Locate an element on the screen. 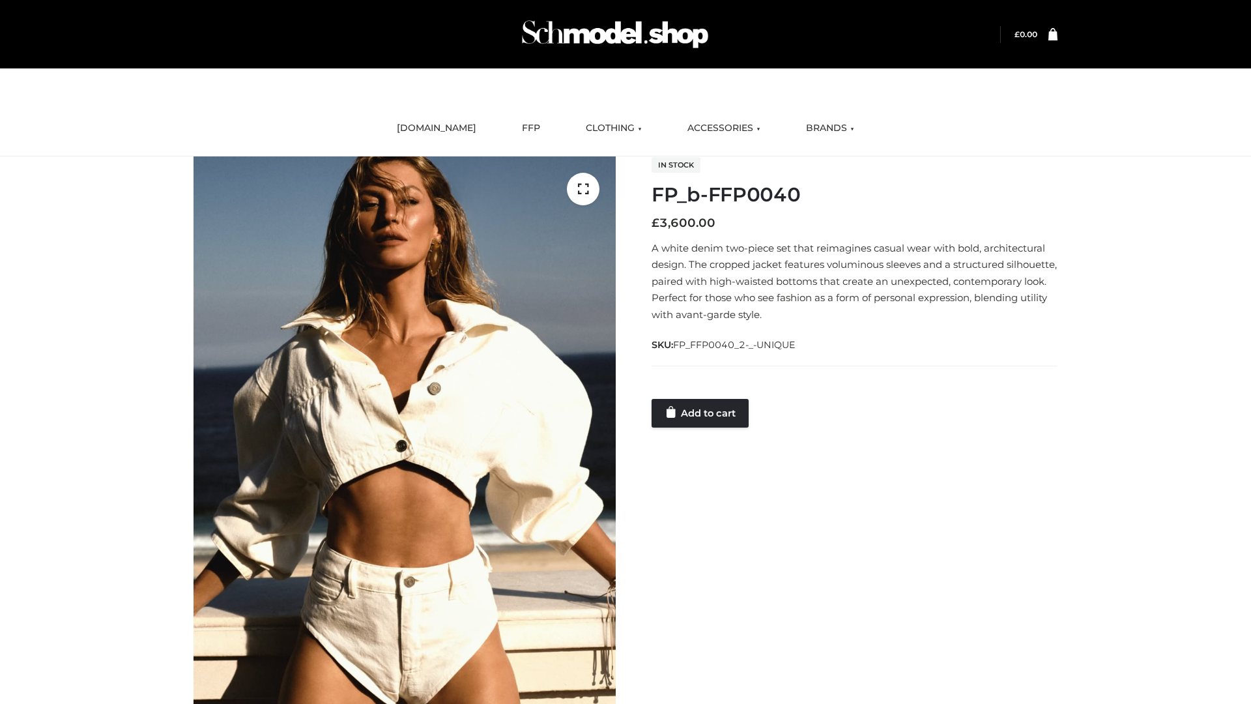 The width and height of the screenshot is (1251, 704). span: In stock is located at coordinates (676, 165).